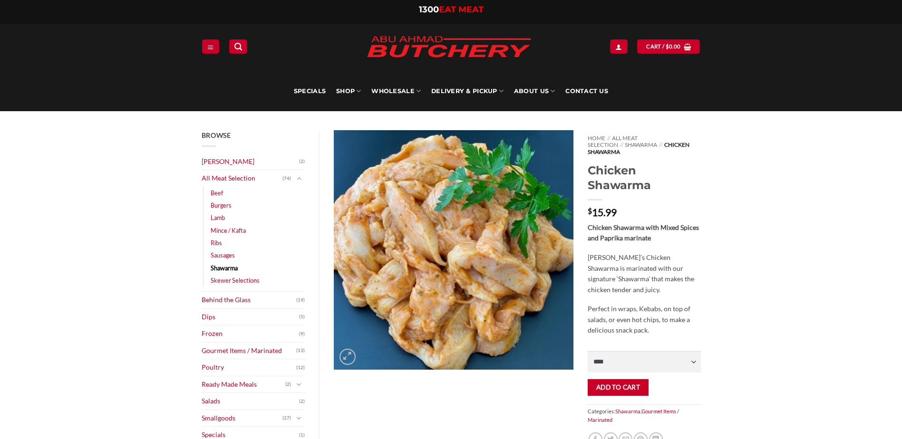 The height and width of the screenshot is (439, 902). Describe the element at coordinates (251, 401) in the screenshot. I see `a: Salads` at that location.